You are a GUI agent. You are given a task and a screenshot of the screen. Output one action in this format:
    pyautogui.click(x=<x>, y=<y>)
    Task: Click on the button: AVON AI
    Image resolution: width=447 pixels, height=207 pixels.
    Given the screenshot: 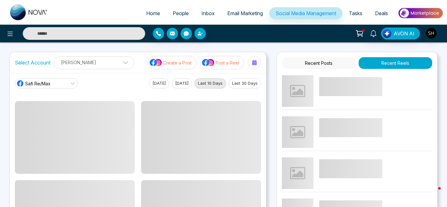 What is the action you would take?
    pyautogui.click(x=400, y=33)
    